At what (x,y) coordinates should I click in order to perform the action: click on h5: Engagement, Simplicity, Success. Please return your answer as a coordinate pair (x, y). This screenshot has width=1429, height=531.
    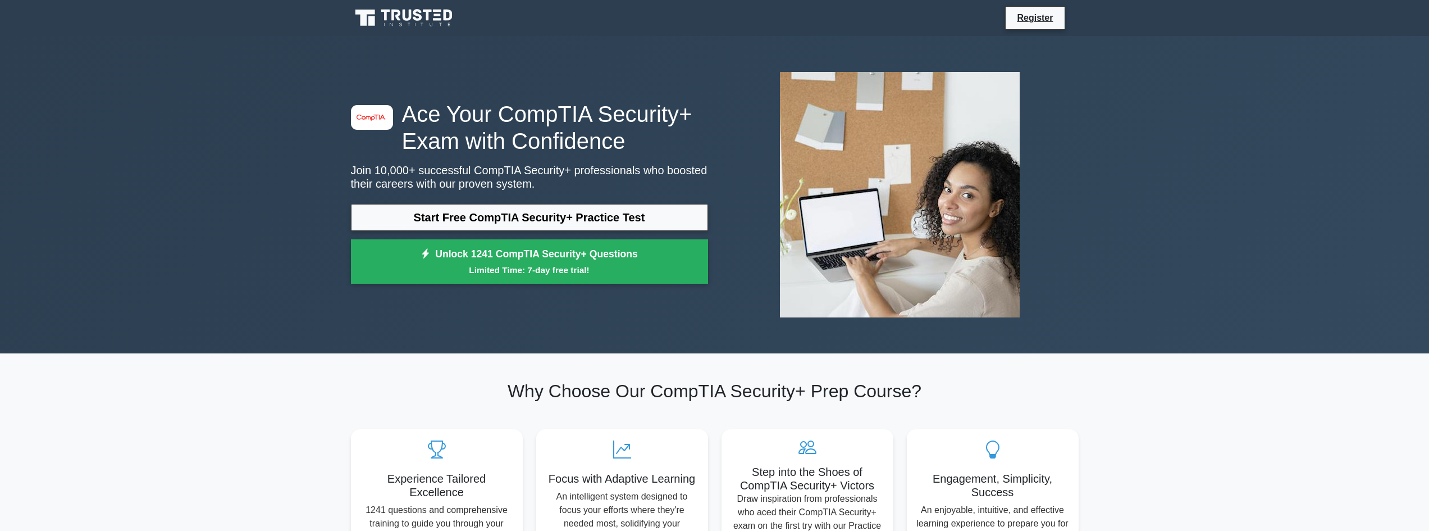
    Looking at the image, I should click on (993, 485).